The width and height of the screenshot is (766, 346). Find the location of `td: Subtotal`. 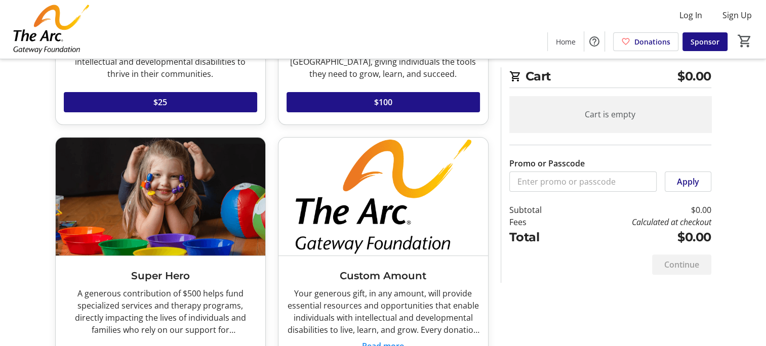

td: Subtotal is located at coordinates (539, 210).